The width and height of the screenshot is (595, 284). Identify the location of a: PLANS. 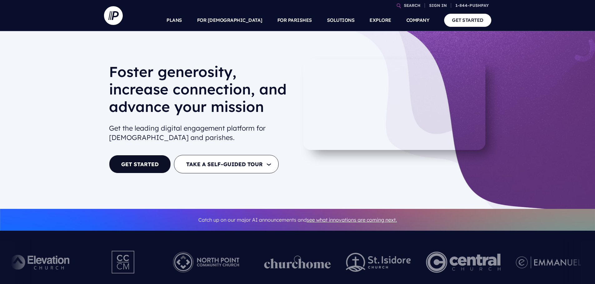
(174, 20).